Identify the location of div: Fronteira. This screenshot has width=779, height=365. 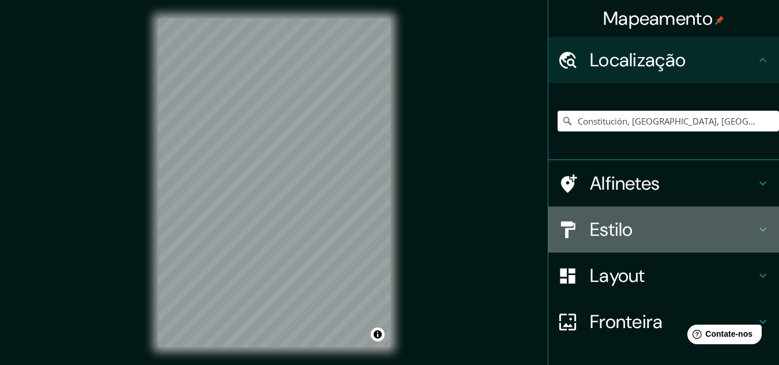
(664, 322).